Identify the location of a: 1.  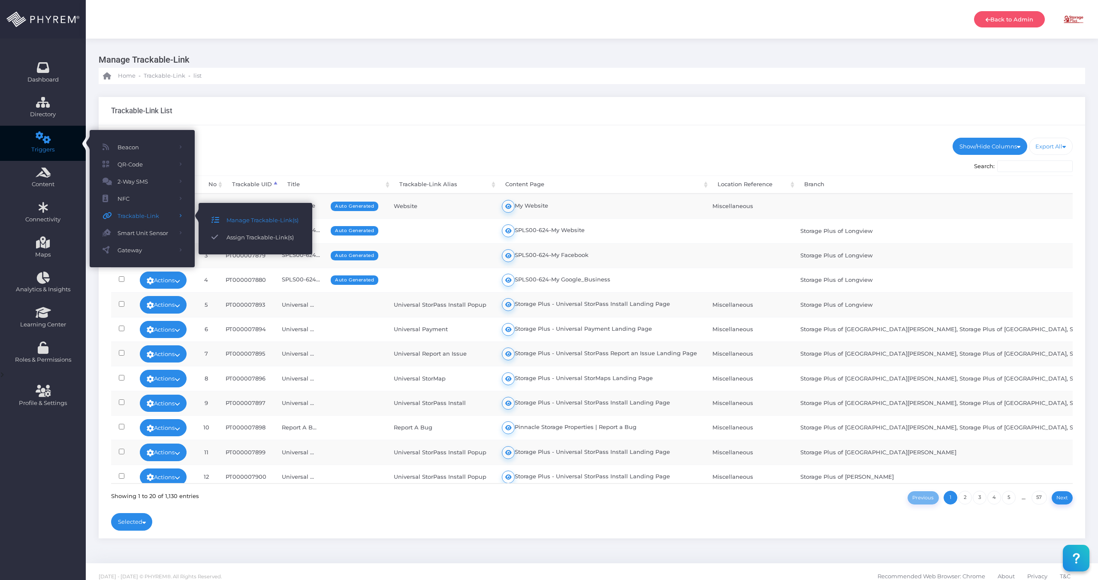
(951, 498).